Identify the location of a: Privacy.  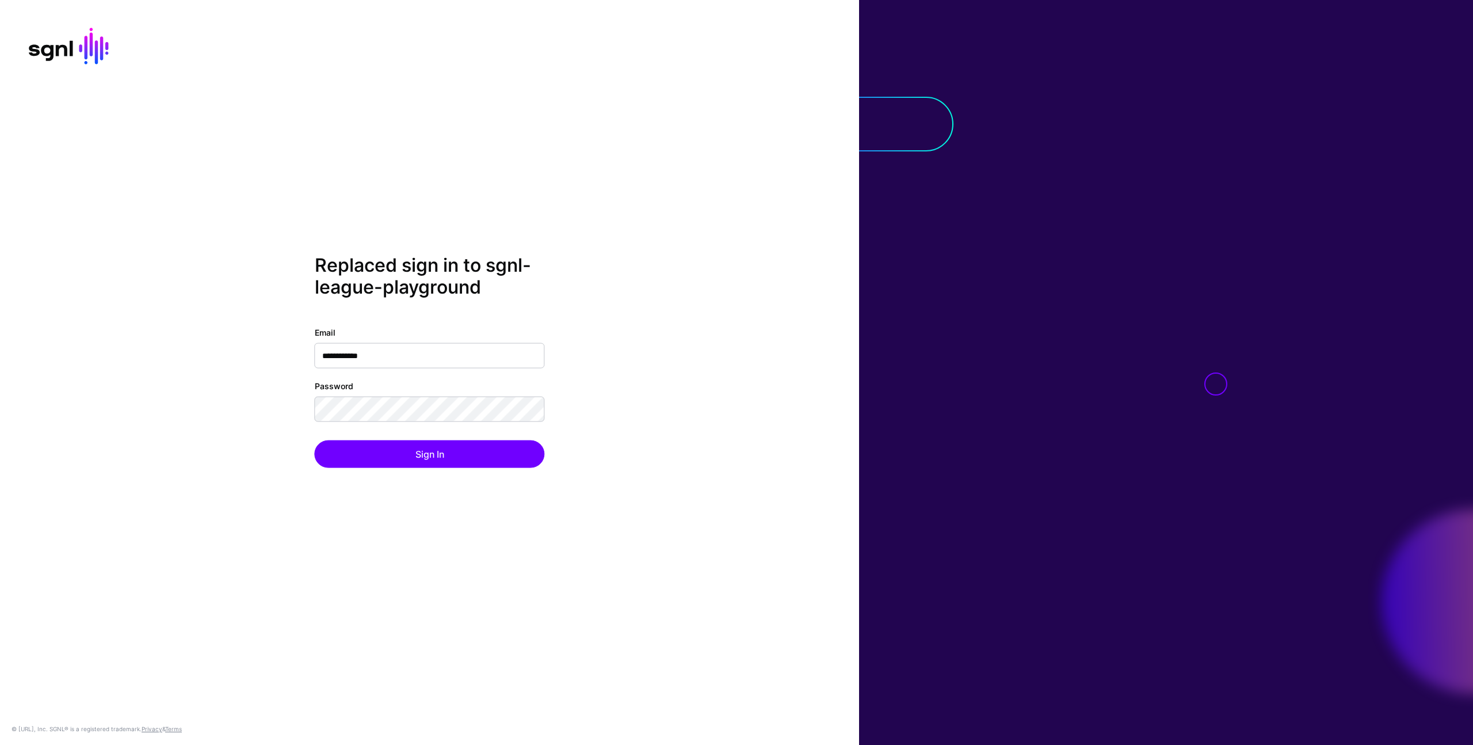
(152, 729).